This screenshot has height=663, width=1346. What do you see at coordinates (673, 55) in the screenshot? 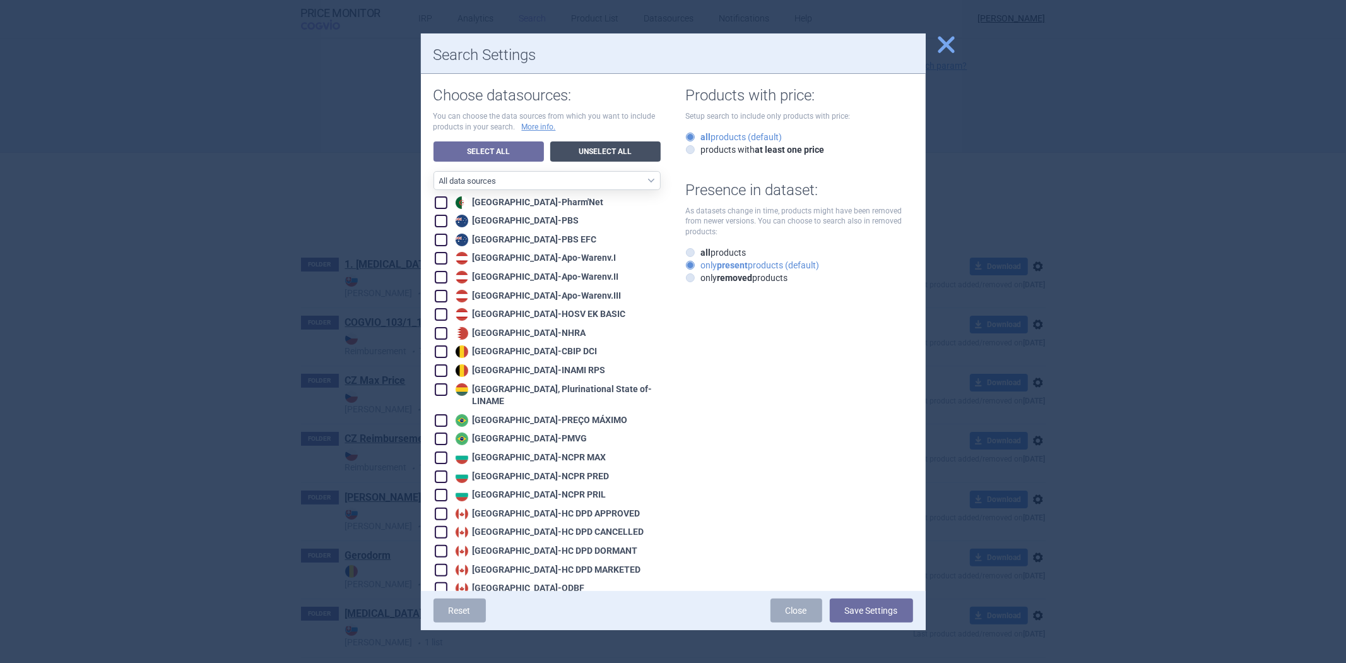
I see `h1: Search Settings` at bounding box center [673, 55].